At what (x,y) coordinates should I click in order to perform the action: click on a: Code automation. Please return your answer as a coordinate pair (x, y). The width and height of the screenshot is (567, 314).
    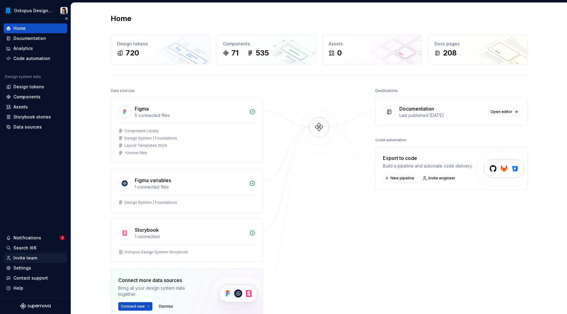
    Looking at the image, I should click on (35, 58).